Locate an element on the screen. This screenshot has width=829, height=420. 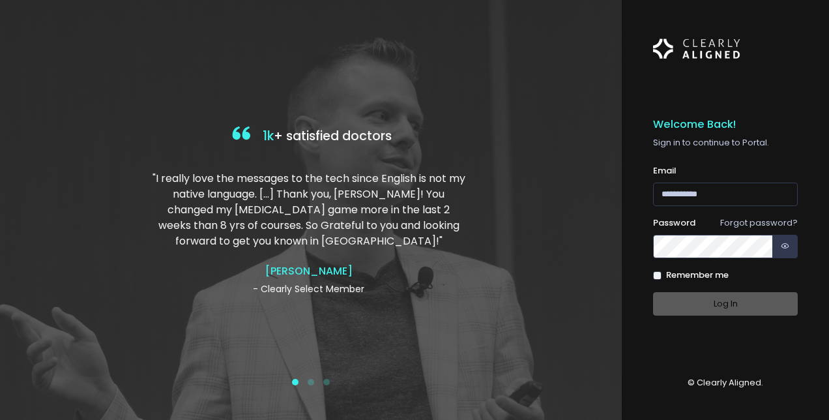
a: Forgot password? is located at coordinates (758, 222).